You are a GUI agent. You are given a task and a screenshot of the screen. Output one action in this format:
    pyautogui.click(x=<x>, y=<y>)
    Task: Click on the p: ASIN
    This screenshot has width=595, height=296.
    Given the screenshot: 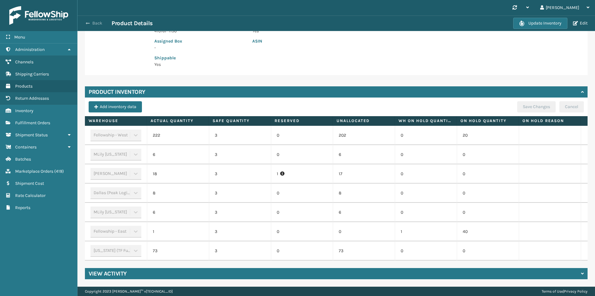 What is the action you would take?
    pyautogui.click(x=347, y=41)
    